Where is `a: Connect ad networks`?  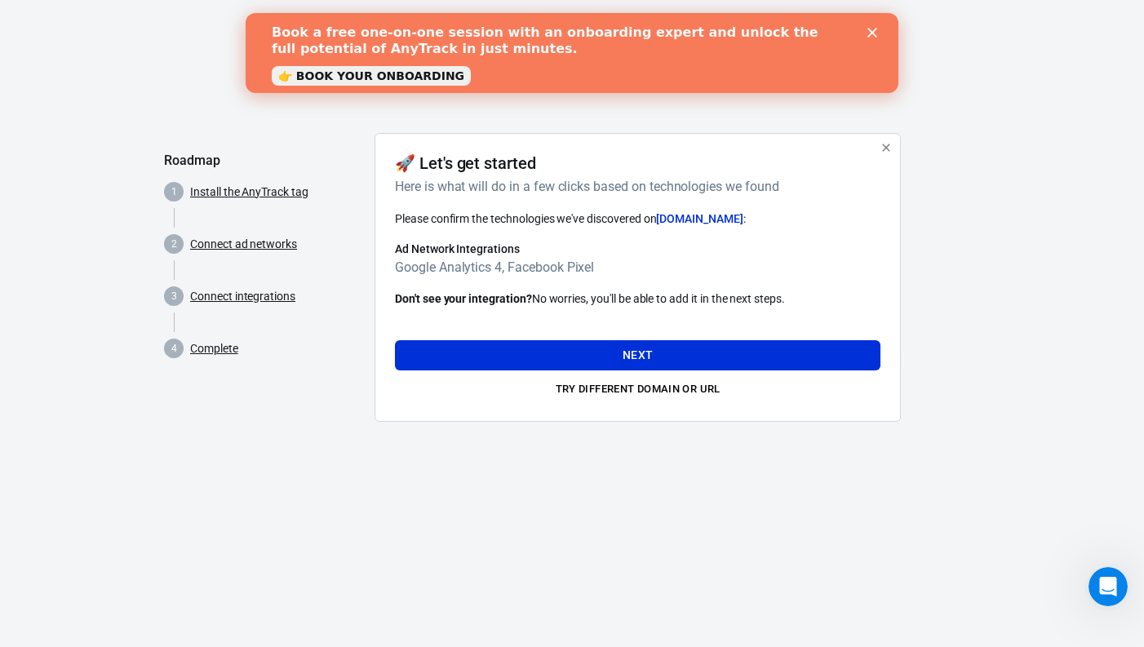 a: Connect ad networks is located at coordinates (243, 244).